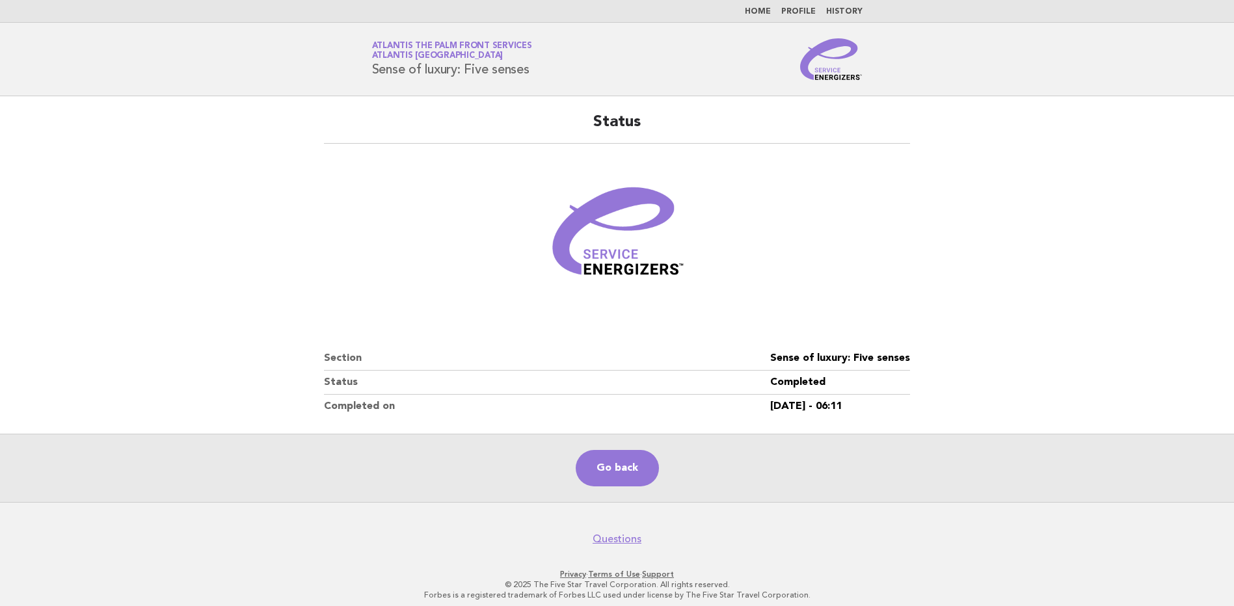 The image size is (1234, 606). I want to click on a: Support, so click(657, 574).